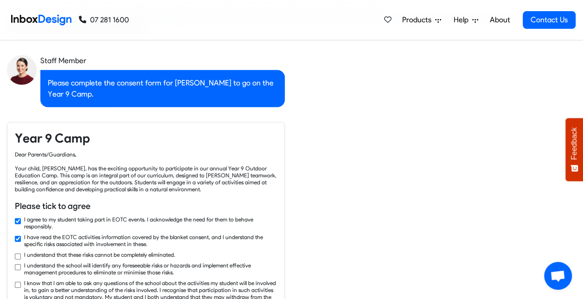 Image resolution: width=583 pixels, height=299 pixels. I want to click on a: Products, so click(422, 20).